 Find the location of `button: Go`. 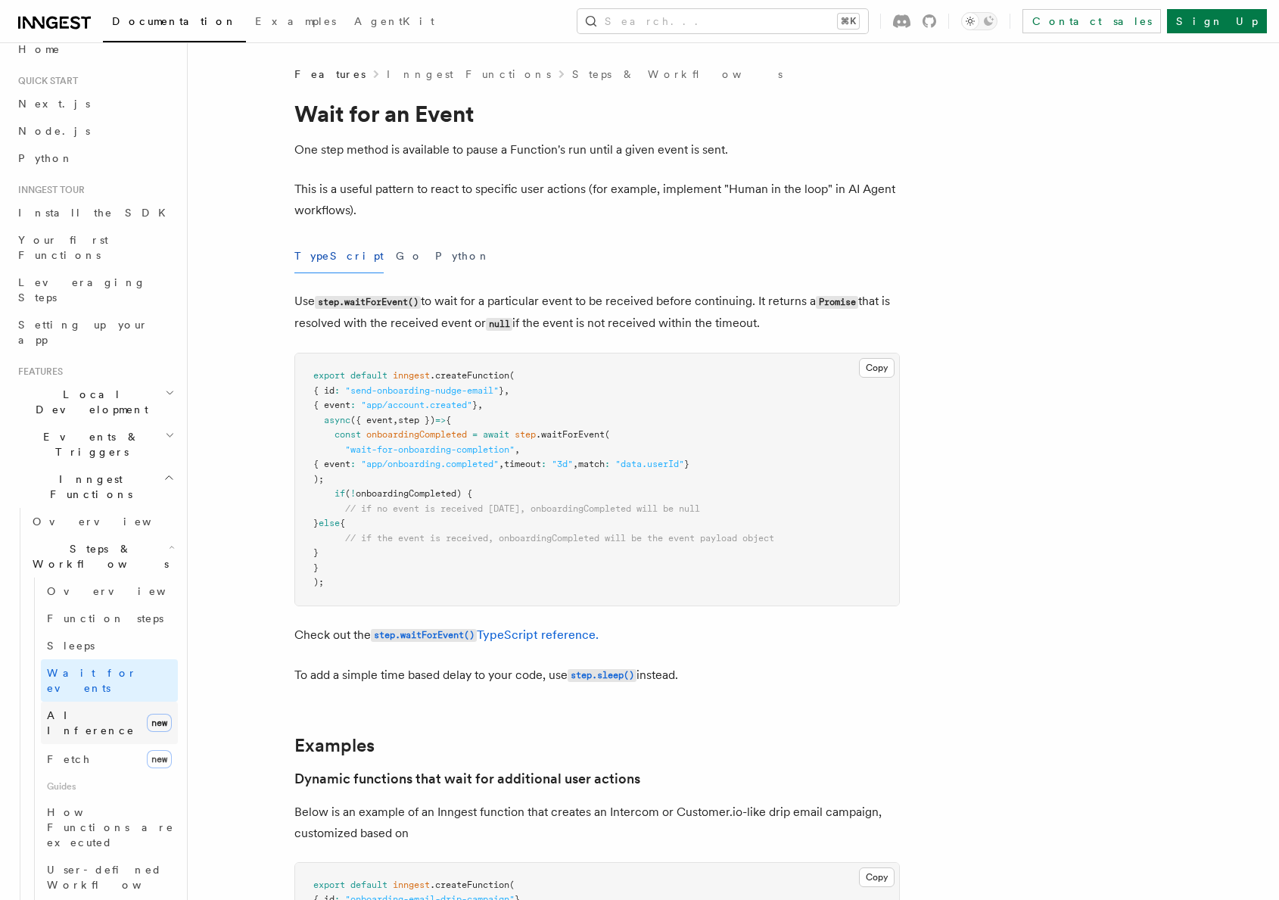

button: Go is located at coordinates (409, 256).